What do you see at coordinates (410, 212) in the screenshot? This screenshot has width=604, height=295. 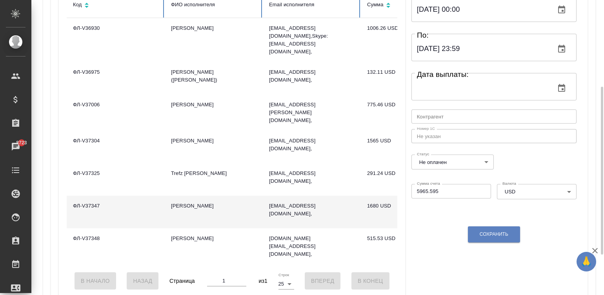 I see `td: 1680 USD` at bounding box center [410, 212].